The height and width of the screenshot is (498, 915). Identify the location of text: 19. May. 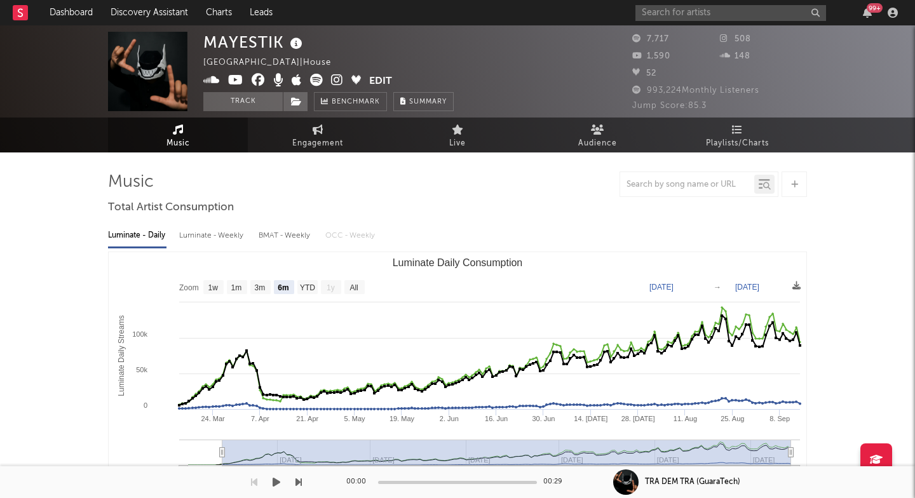
(402, 419).